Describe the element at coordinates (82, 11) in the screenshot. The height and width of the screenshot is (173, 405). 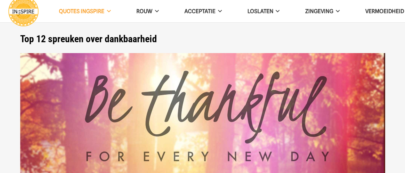
I see `span: QUOTES INGSPIRE` at that location.